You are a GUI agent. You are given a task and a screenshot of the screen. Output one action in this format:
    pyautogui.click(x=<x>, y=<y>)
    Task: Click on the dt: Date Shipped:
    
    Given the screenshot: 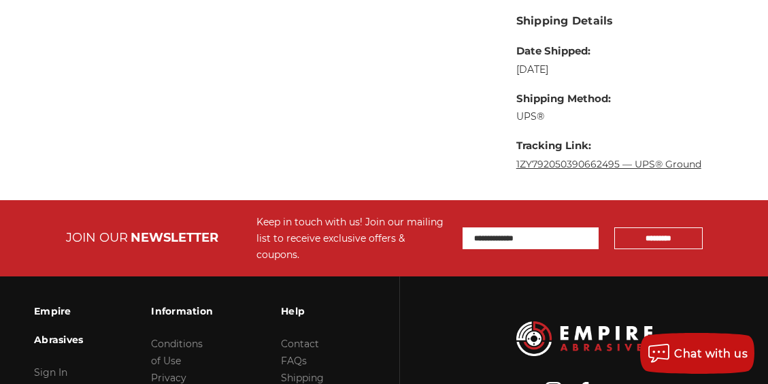 What is the action you would take?
    pyautogui.click(x=609, y=51)
    